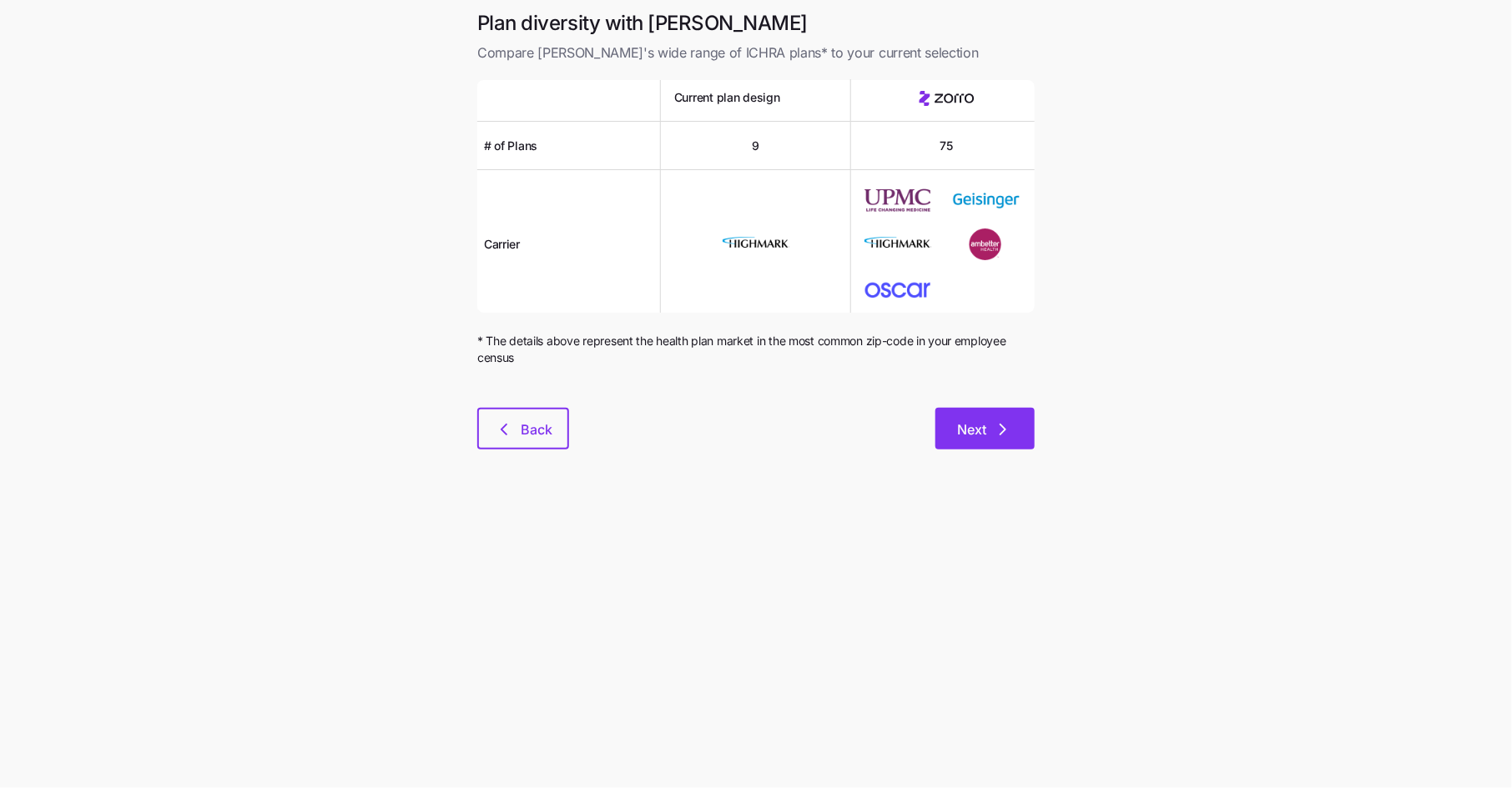 The image size is (1512, 788). What do you see at coordinates (511, 146) in the screenshot?
I see `span: # of Plans` at bounding box center [511, 146].